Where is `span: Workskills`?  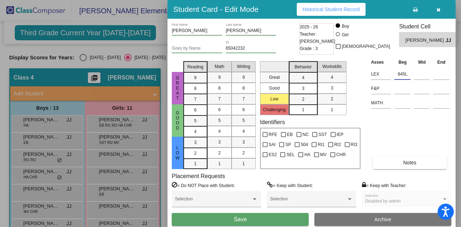 span: Workskills is located at coordinates (332, 67).